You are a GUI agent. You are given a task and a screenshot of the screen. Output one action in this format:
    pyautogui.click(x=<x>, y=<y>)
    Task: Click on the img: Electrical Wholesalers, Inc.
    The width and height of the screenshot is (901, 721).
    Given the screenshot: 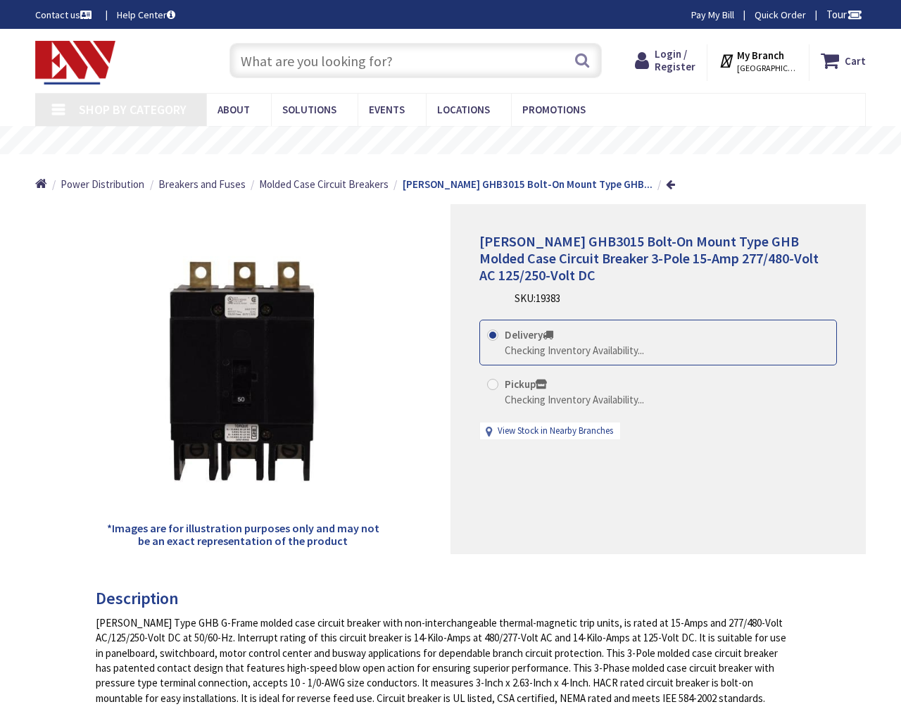 What is the action you would take?
    pyautogui.click(x=75, y=63)
    